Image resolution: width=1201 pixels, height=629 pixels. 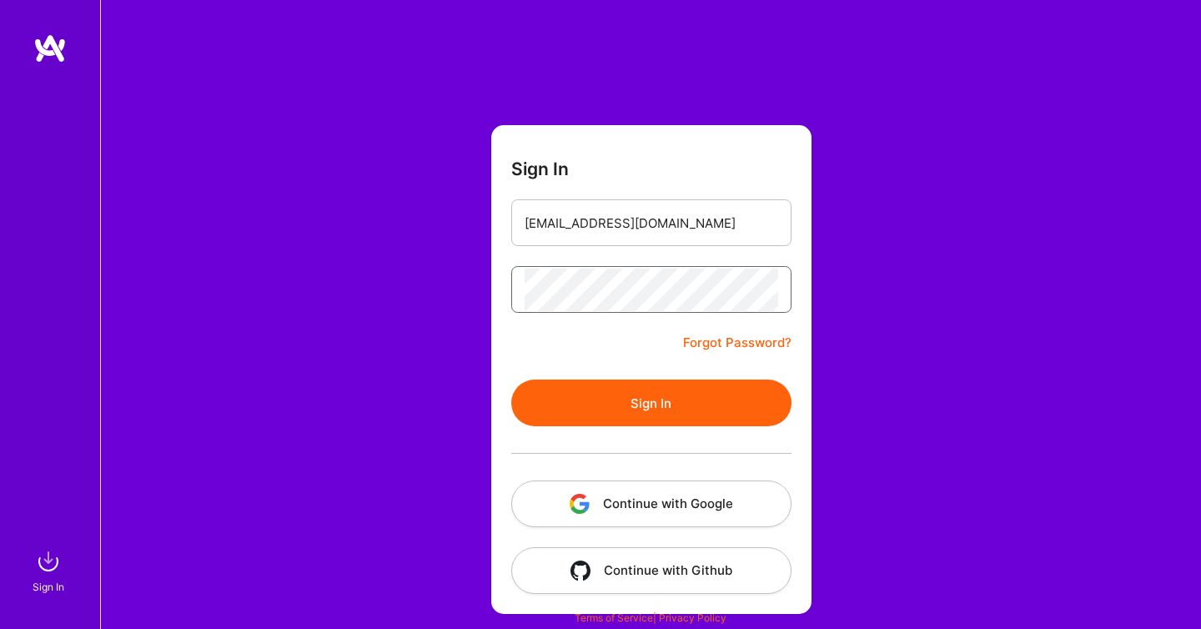 I want to click on img: sign in, so click(x=48, y=561).